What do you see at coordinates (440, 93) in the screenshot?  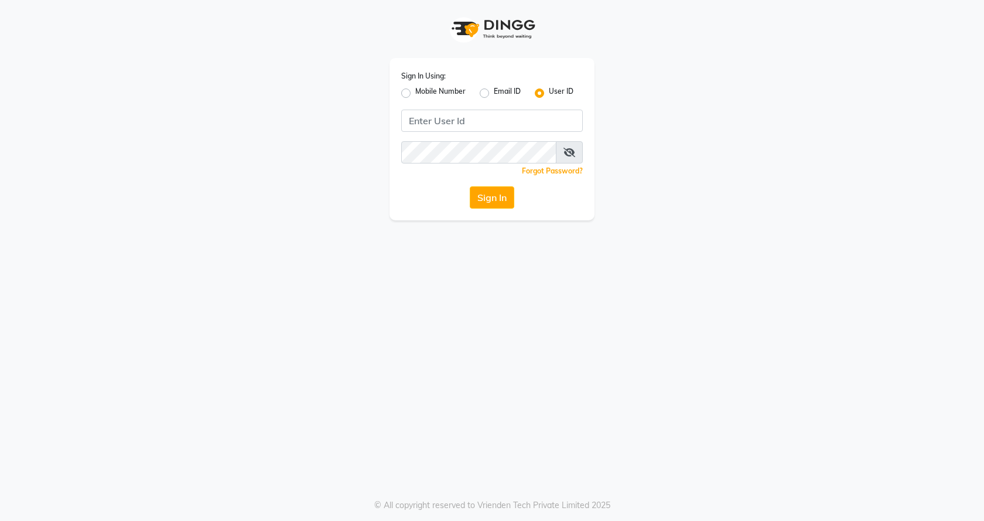 I see `label: Mobile Number` at bounding box center [440, 93].